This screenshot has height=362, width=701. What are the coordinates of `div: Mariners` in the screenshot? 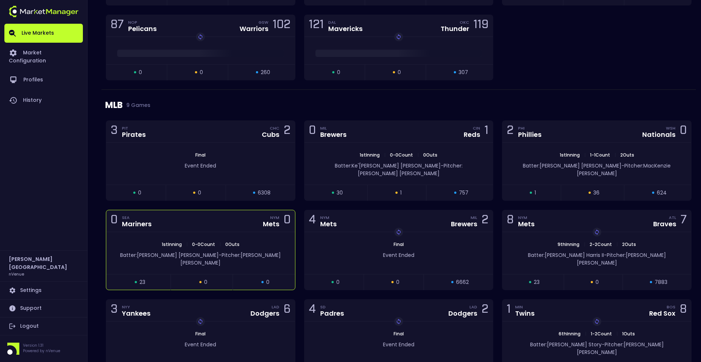 It's located at (137, 224).